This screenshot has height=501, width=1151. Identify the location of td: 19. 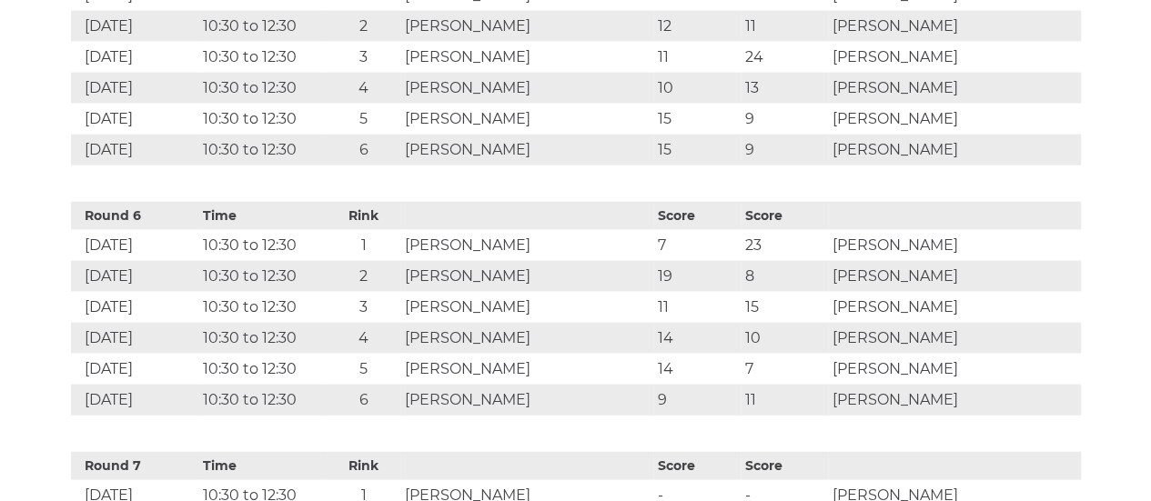
(697, 277).